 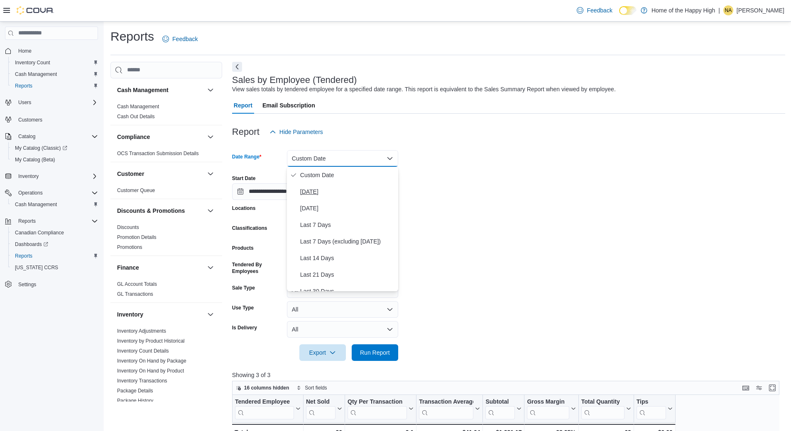 What do you see at coordinates (51, 119) in the screenshot?
I see `button: Customers` at bounding box center [51, 119].